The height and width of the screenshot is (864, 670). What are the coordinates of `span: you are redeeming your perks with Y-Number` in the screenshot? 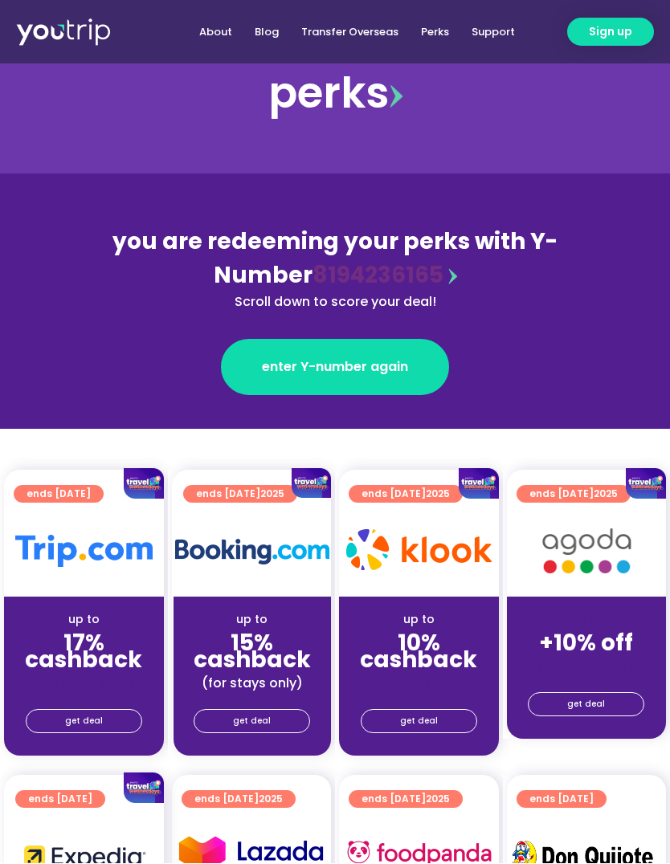 It's located at (335, 259).